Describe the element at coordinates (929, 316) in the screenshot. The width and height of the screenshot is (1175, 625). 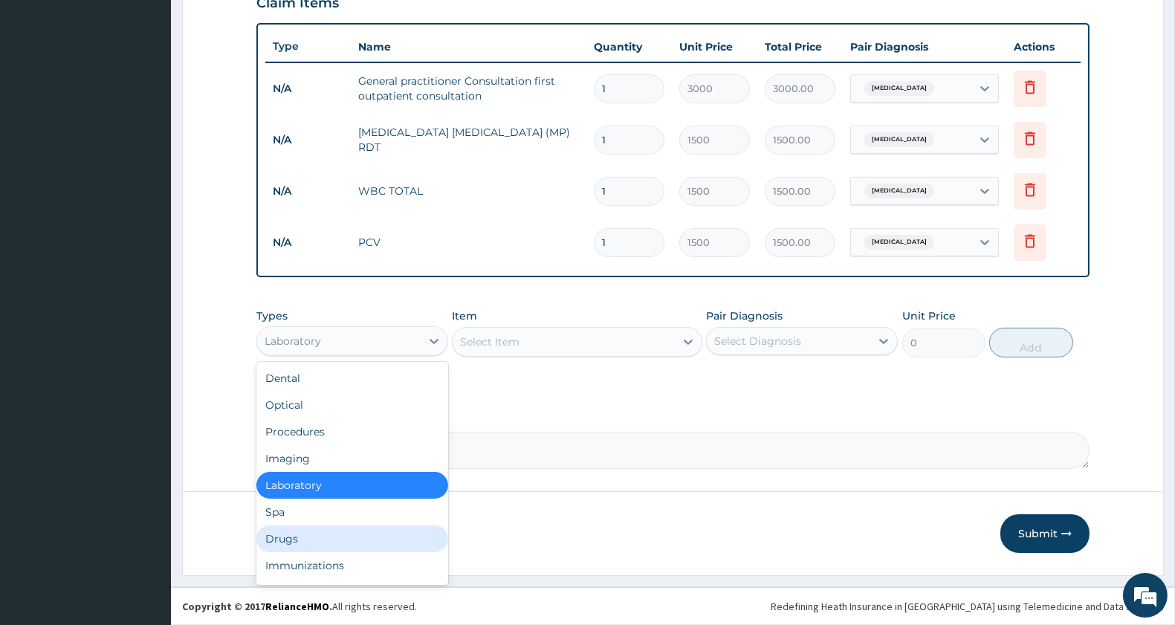
I see `label: Unit Price` at that location.